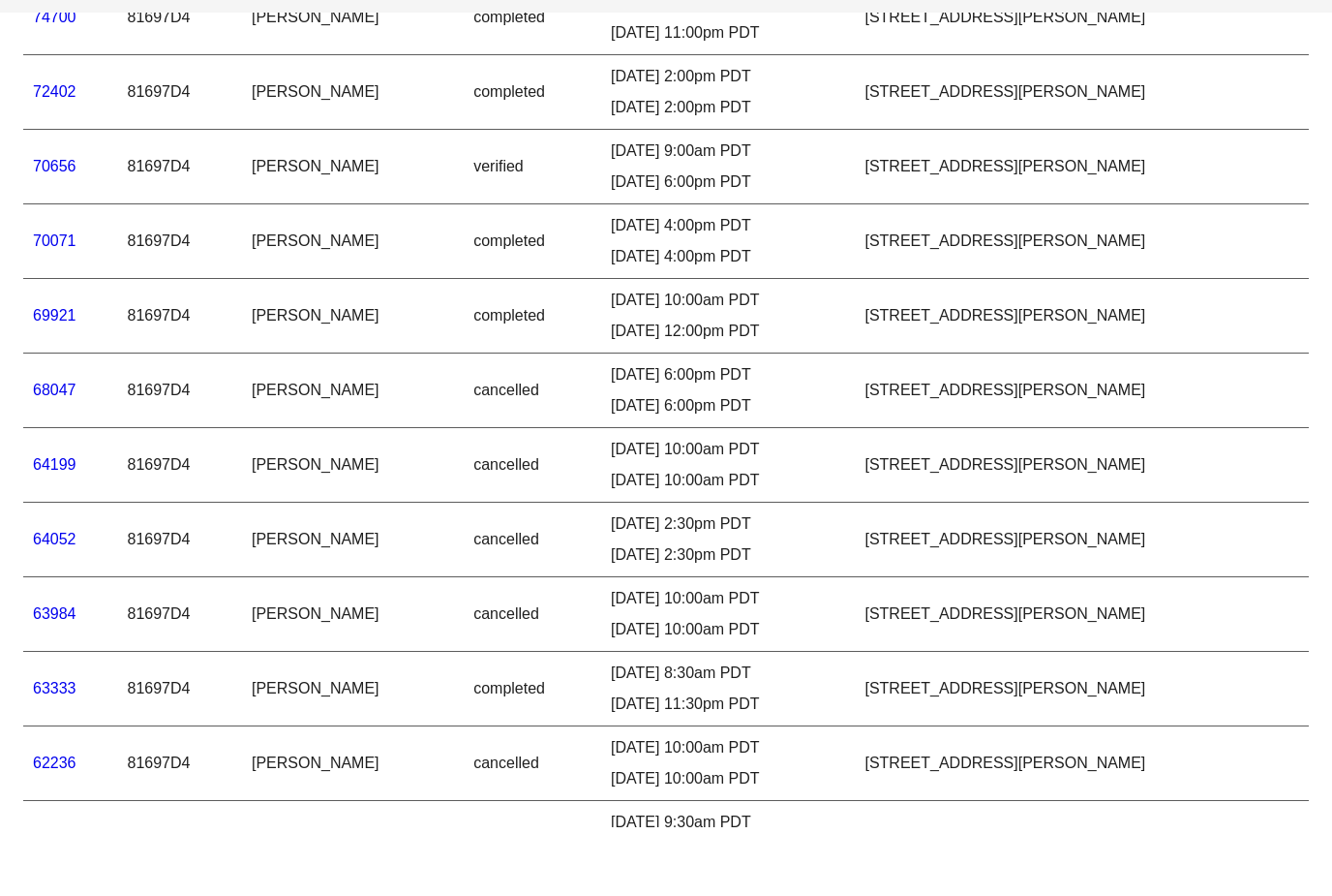 This screenshot has width=1332, height=896. I want to click on a: 70656, so click(54, 235).